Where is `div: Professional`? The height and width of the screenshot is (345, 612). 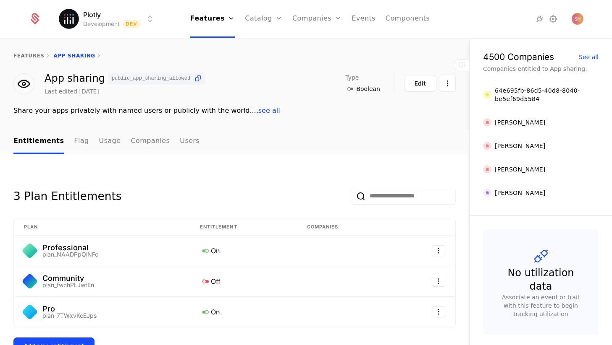 div: Professional is located at coordinates (70, 248).